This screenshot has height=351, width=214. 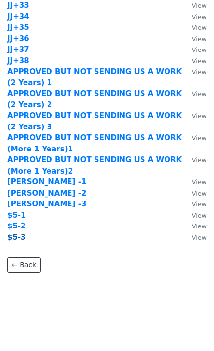 What do you see at coordinates (95, 143) in the screenshot?
I see `strong: APPROVED BUT NOT SENDING US A WORK (More 1 Years)1` at bounding box center [95, 143].